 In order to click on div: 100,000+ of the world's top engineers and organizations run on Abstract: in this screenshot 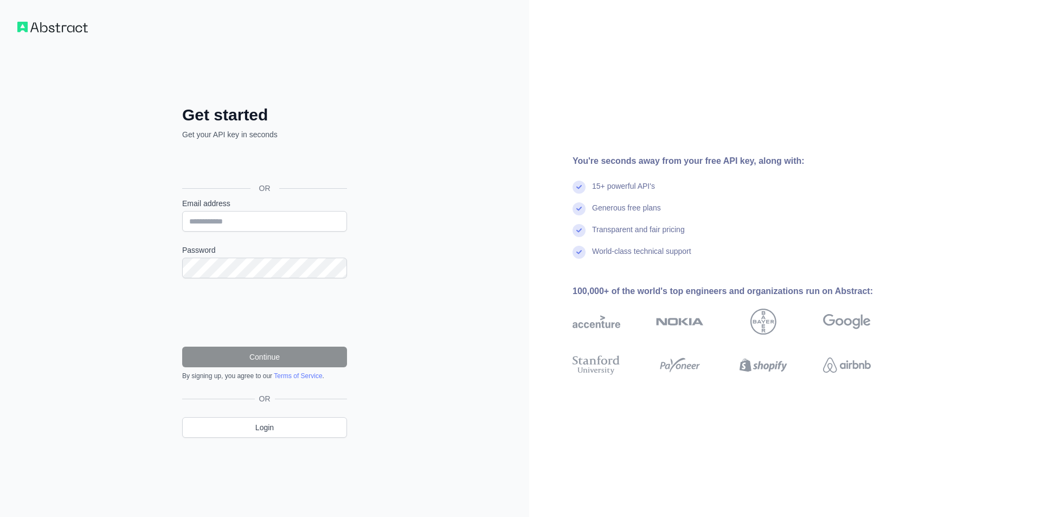, I will do `click(739, 291)`.